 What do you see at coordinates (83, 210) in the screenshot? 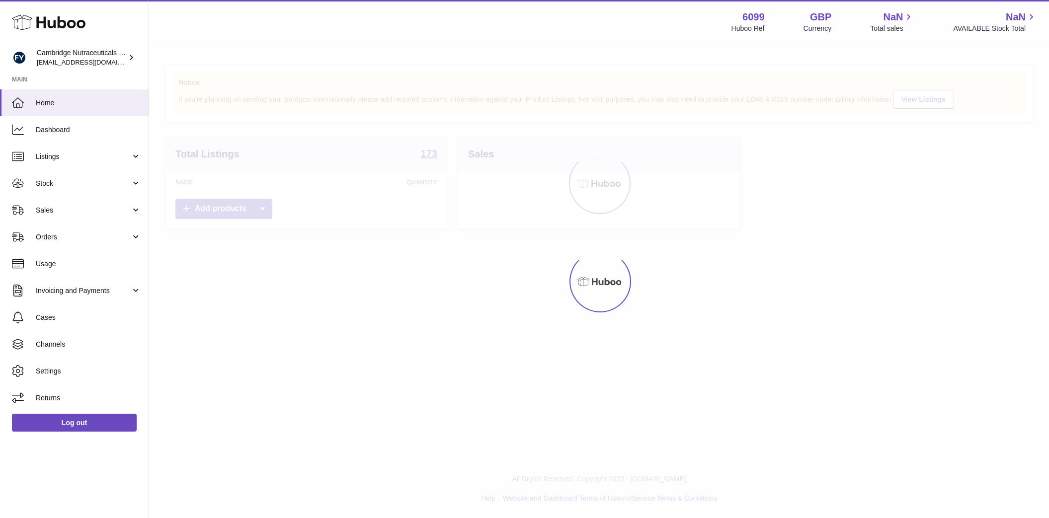
I see `span: Sales` at bounding box center [83, 210].